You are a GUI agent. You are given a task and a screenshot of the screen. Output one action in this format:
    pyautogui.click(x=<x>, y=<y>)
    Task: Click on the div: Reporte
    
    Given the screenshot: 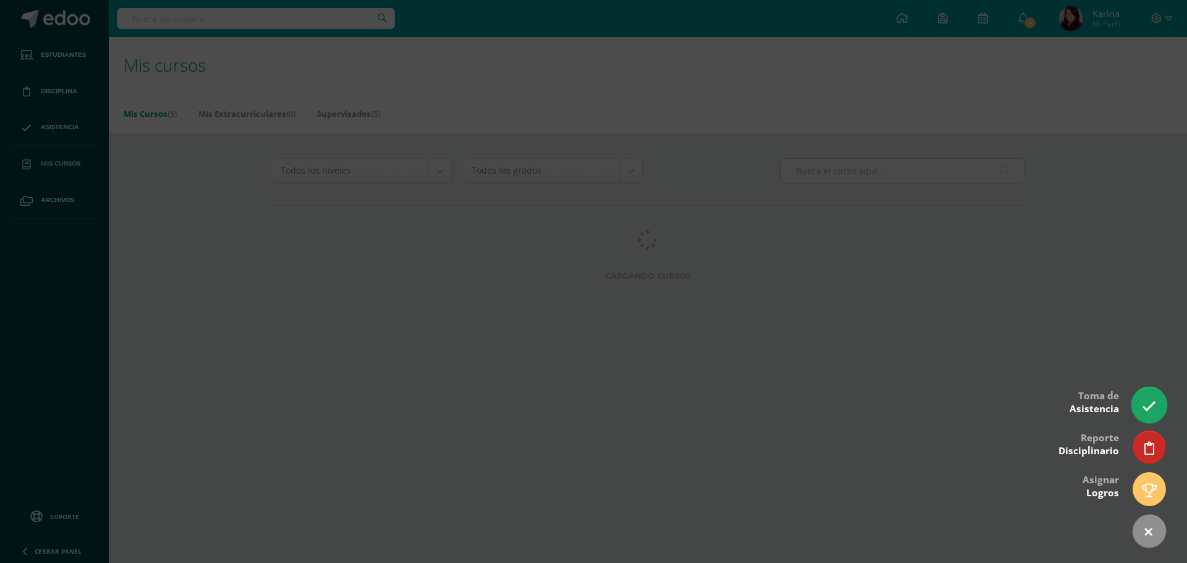 What is the action you would take?
    pyautogui.click(x=1089, y=443)
    